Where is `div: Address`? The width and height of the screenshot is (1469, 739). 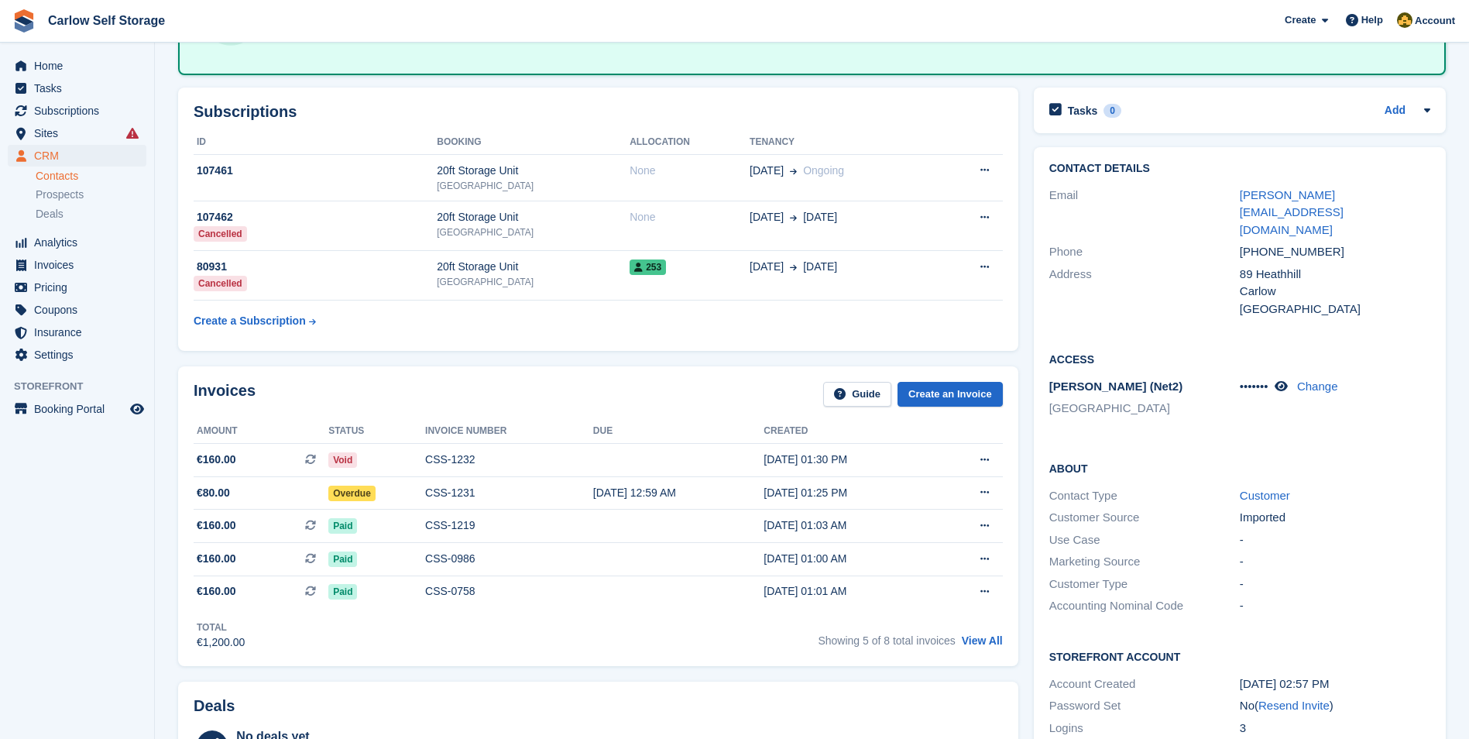 div: Address is located at coordinates (1144, 292).